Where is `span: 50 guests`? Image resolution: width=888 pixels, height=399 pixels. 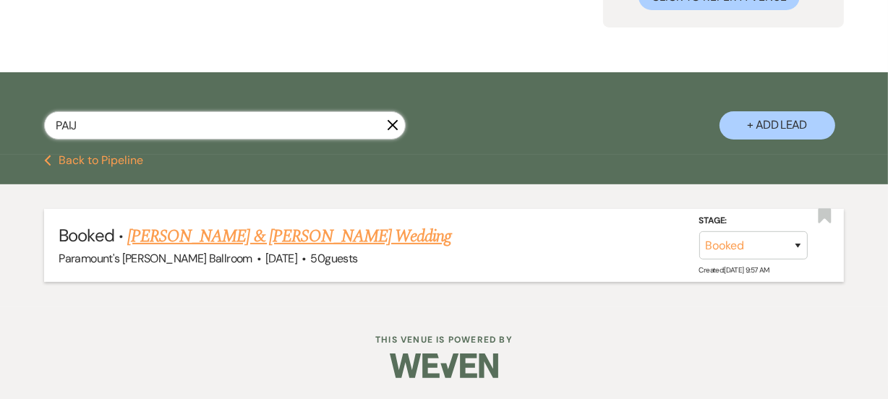
span: 50 guests is located at coordinates (334, 258).